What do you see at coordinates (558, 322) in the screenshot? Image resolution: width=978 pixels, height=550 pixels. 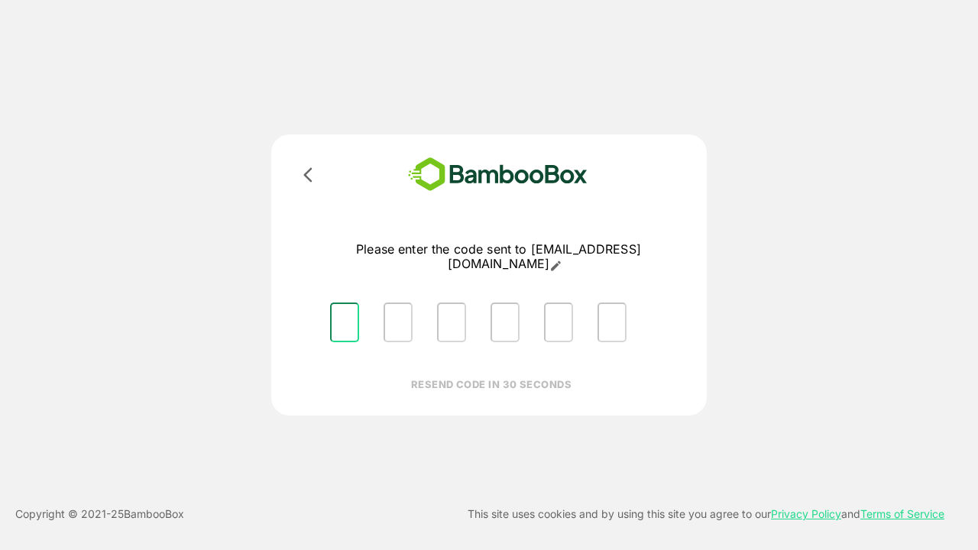 I see `input: Please enter OTP character 5` at bounding box center [558, 322].